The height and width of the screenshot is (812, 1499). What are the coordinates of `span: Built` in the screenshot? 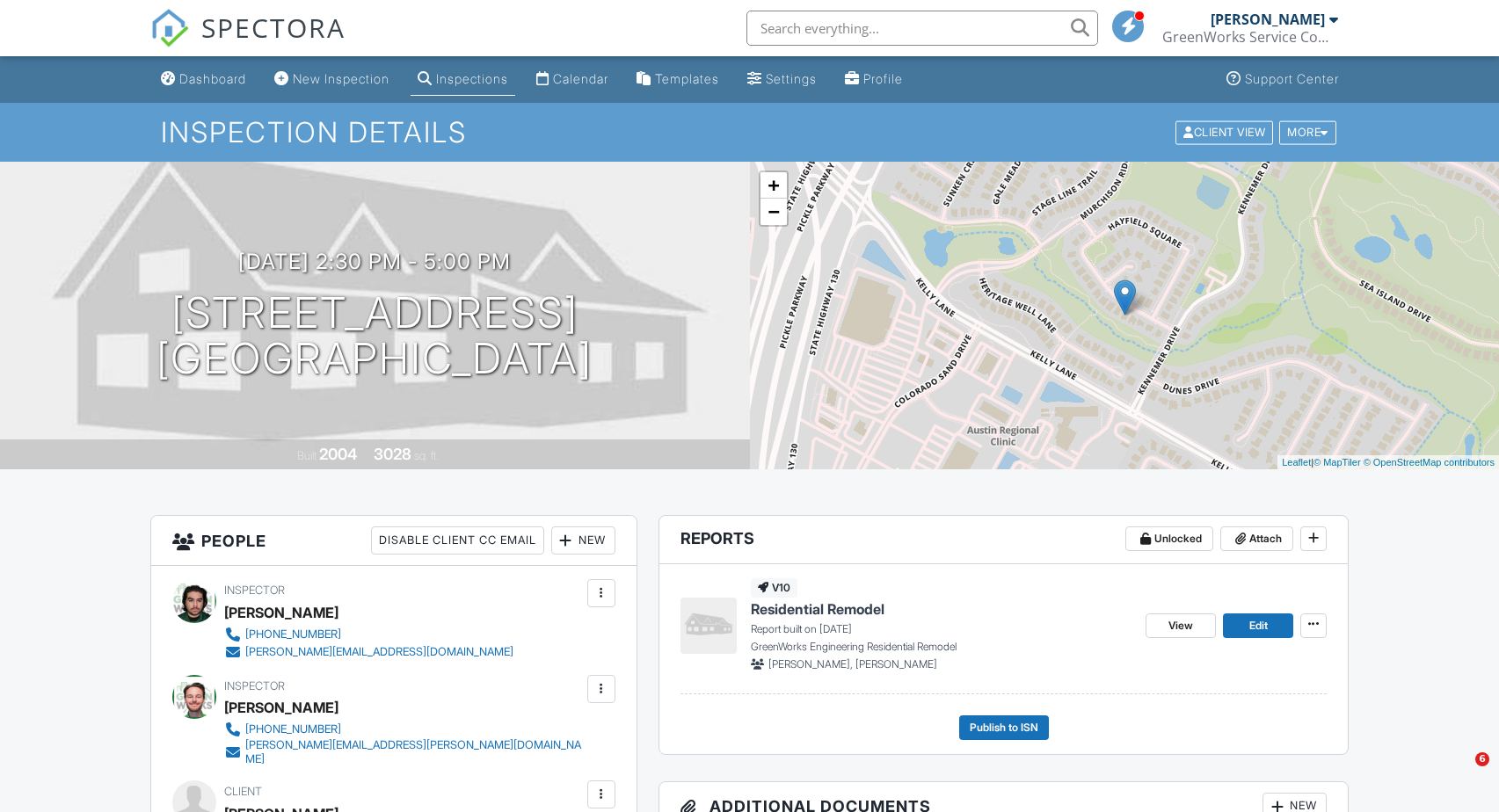 It's located at (307, 455).